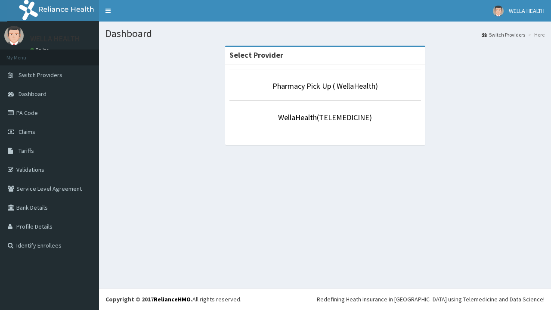 The height and width of the screenshot is (310, 551). What do you see at coordinates (527, 11) in the screenshot?
I see `span: WELLA HEALTH` at bounding box center [527, 11].